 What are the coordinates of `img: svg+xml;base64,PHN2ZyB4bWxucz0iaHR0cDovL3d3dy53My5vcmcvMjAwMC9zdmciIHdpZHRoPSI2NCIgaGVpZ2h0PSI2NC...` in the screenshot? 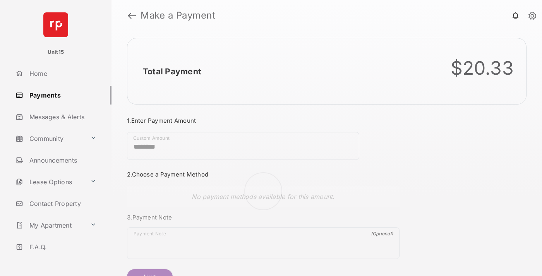 It's located at (56, 25).